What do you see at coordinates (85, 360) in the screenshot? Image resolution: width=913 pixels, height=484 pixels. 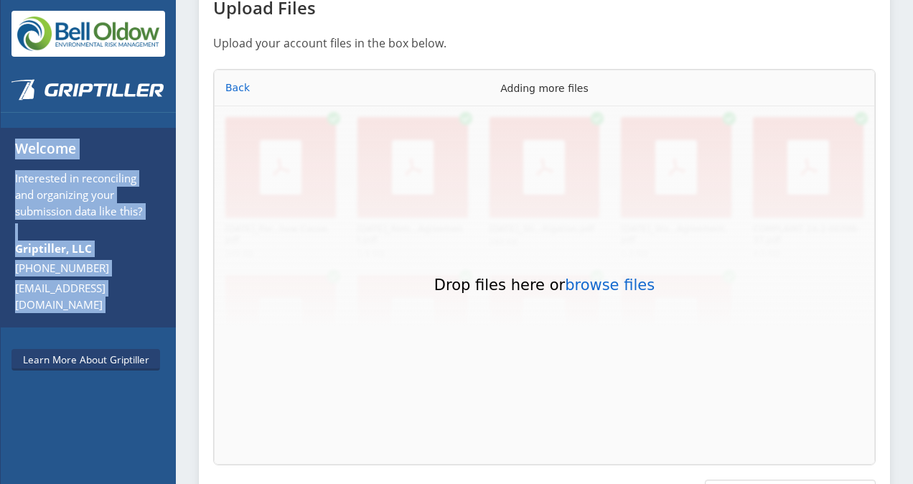 I see `a: Learn More About Griptiller` at bounding box center [85, 360].